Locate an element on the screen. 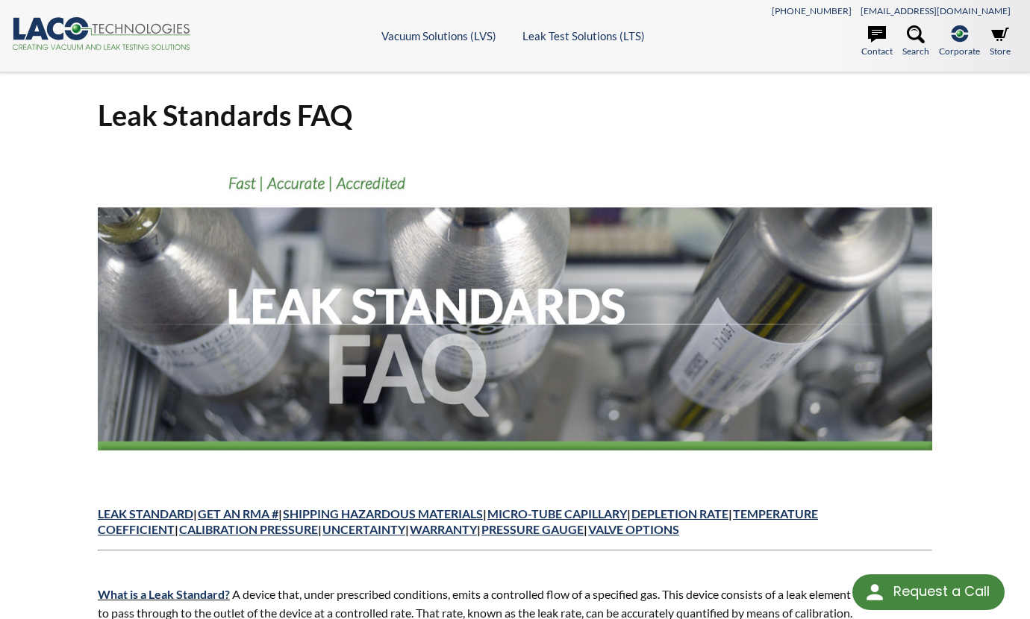  h1: Leak Standards FAQ is located at coordinates (515, 115).